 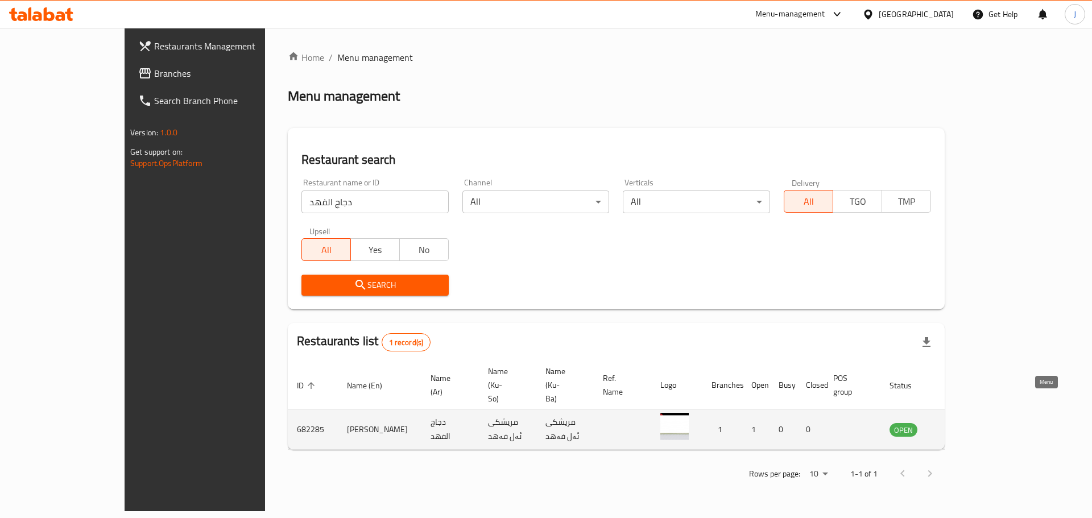 I want to click on a: Restaurants Management, so click(x=218, y=46).